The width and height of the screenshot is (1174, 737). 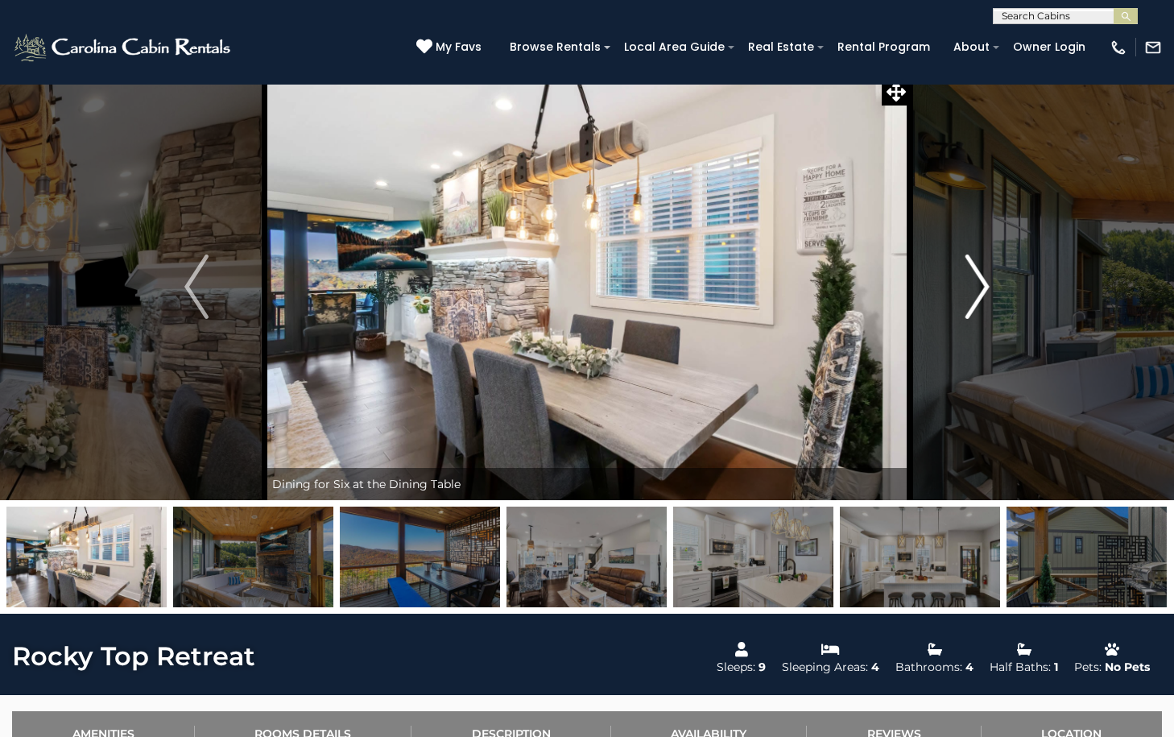 I want to click on img: 165212963, so click(x=253, y=557).